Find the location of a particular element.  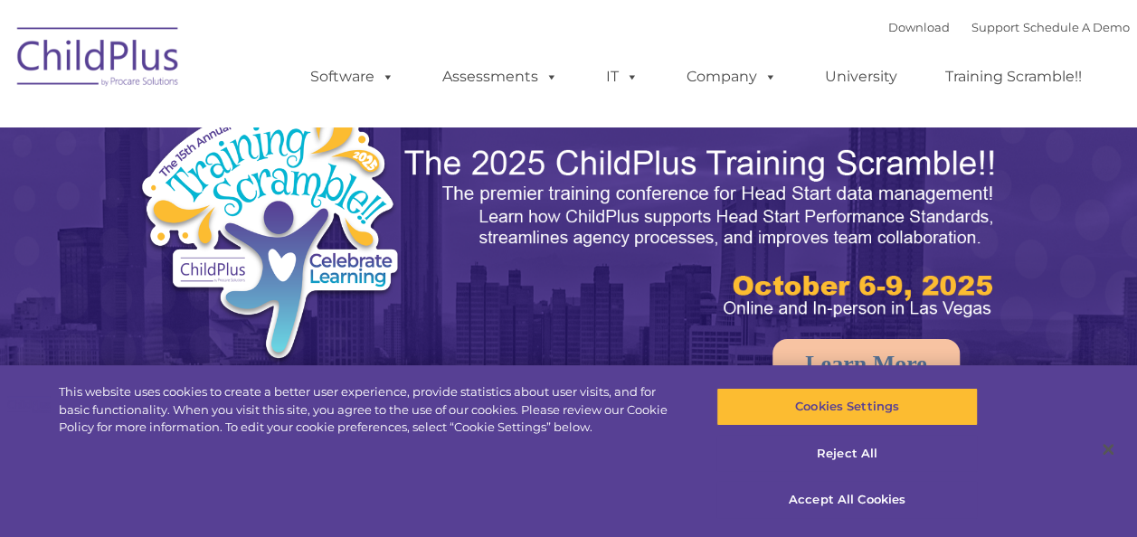

a: Schedule A Demo is located at coordinates (1077, 27).